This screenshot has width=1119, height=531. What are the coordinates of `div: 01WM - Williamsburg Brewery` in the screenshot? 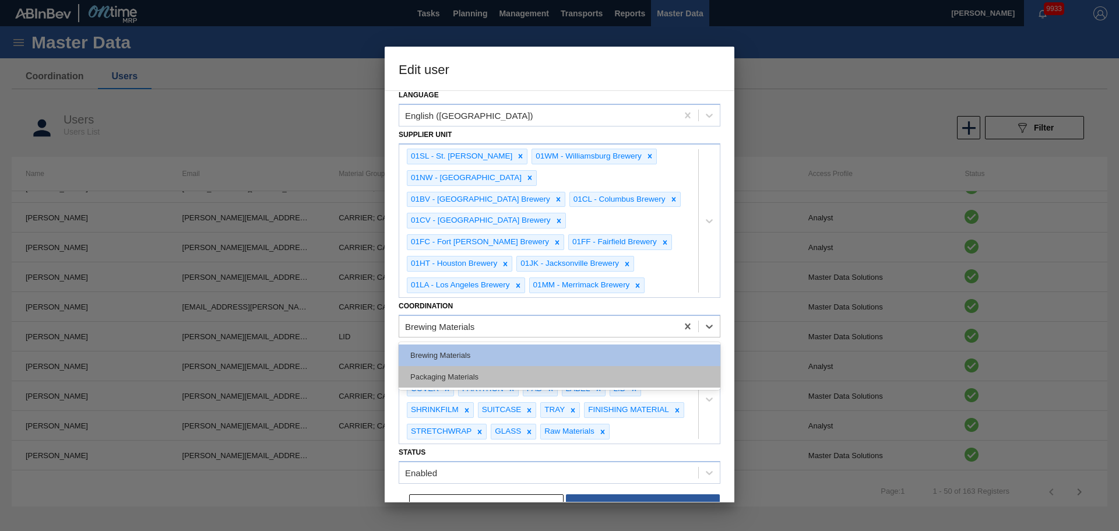 It's located at (587, 156).